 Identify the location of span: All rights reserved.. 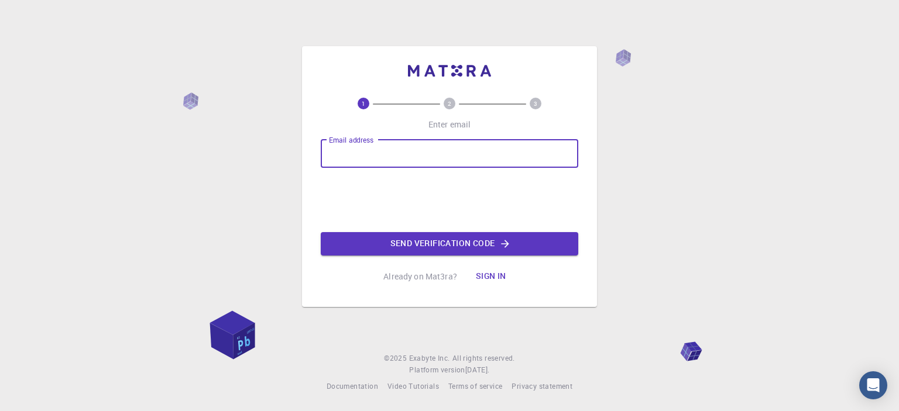
(483, 359).